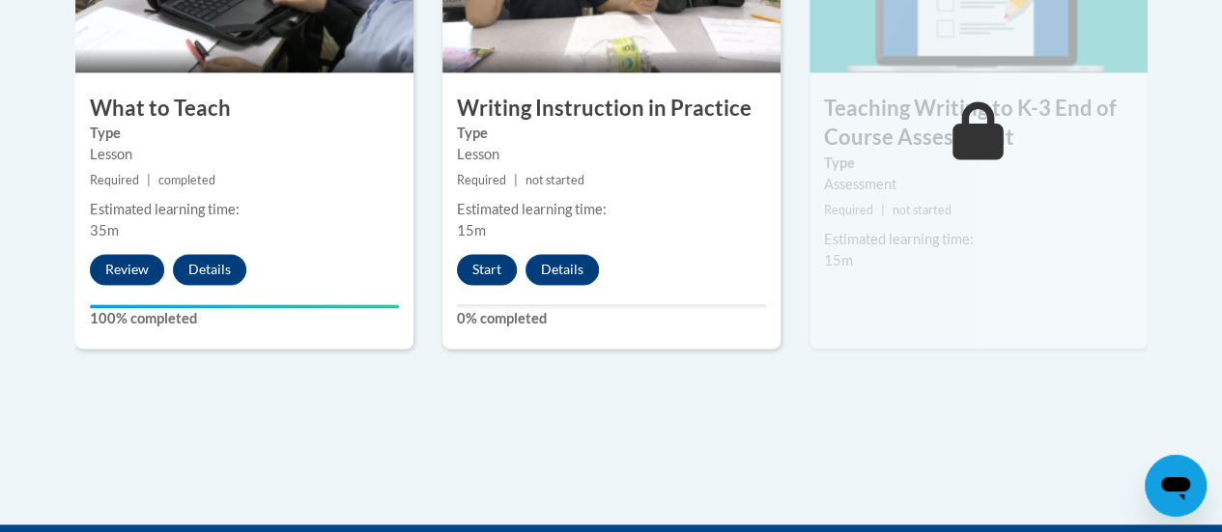 This screenshot has height=532, width=1222. I want to click on h3: Writing Instruction in Practice, so click(612, 108).